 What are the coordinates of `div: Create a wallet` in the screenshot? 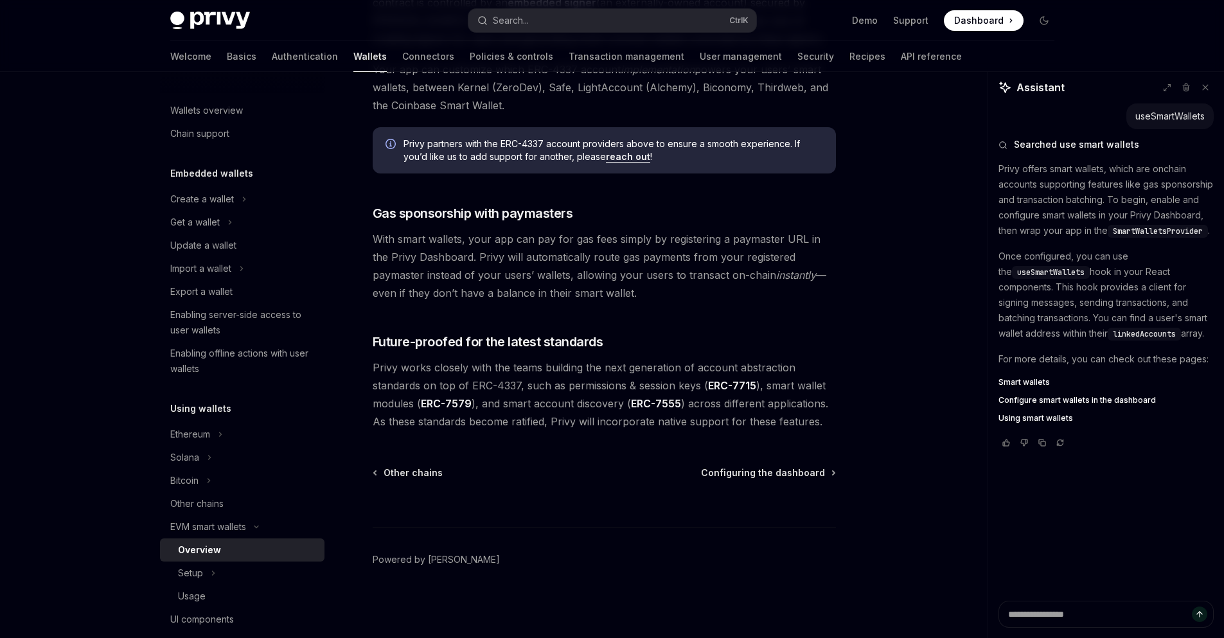 It's located at (202, 199).